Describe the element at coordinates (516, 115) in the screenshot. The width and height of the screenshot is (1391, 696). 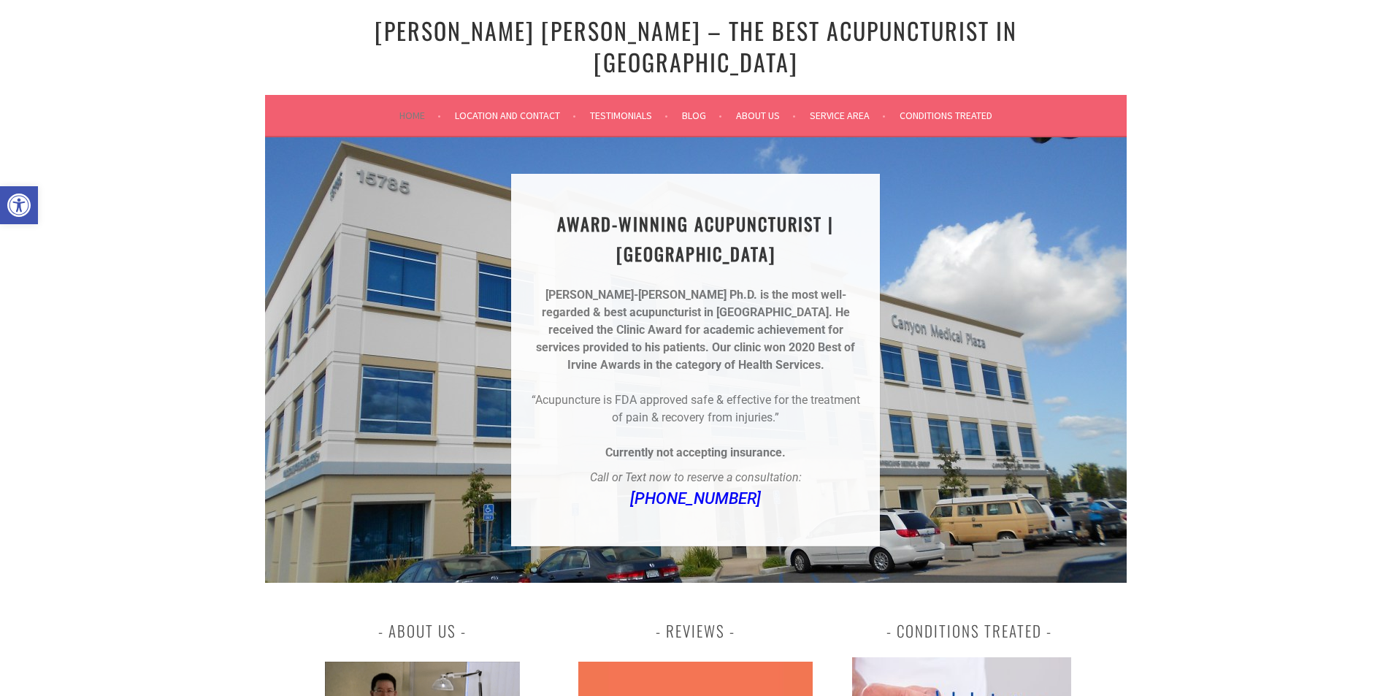
I see `a: Location and Contact` at that location.